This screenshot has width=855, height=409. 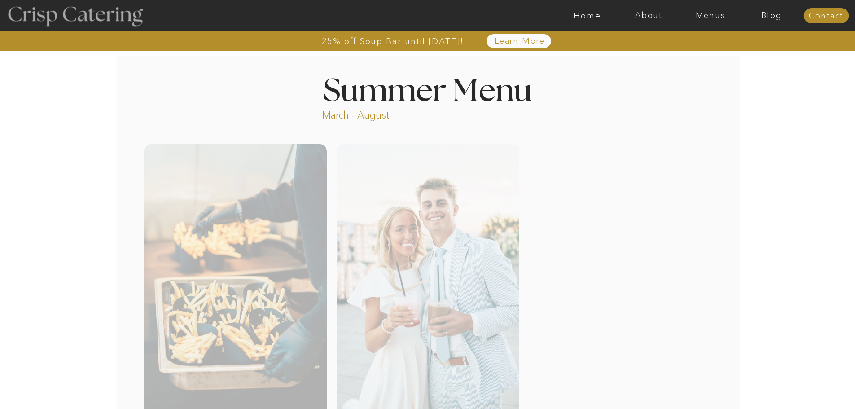 I want to click on h1: Summer Menu, so click(x=428, y=89).